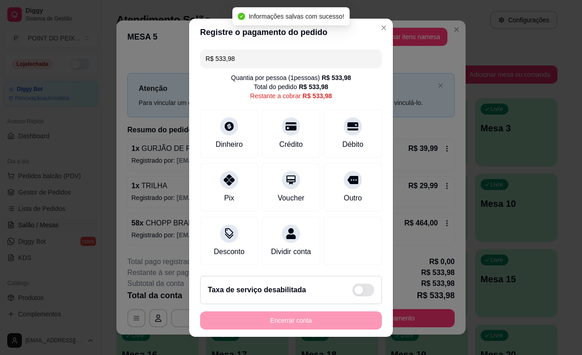 The width and height of the screenshot is (582, 355). I want to click on div: Dinheiro, so click(229, 145).